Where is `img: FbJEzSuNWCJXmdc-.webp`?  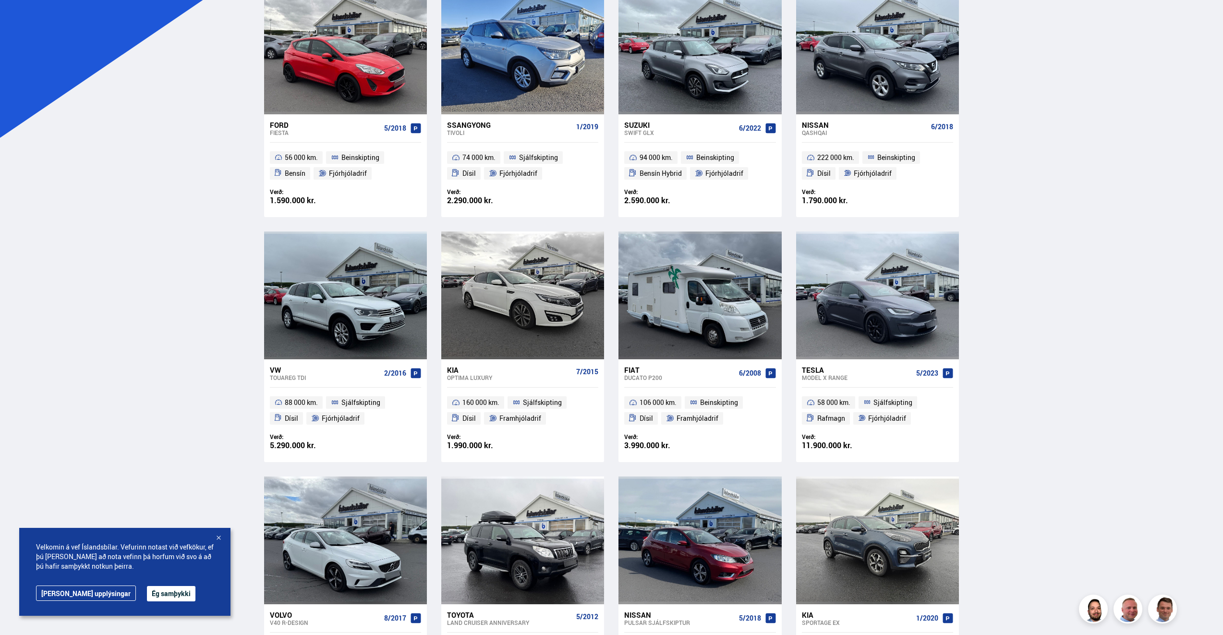
img: FbJEzSuNWCJXmdc-.webp is located at coordinates (1164, 610).